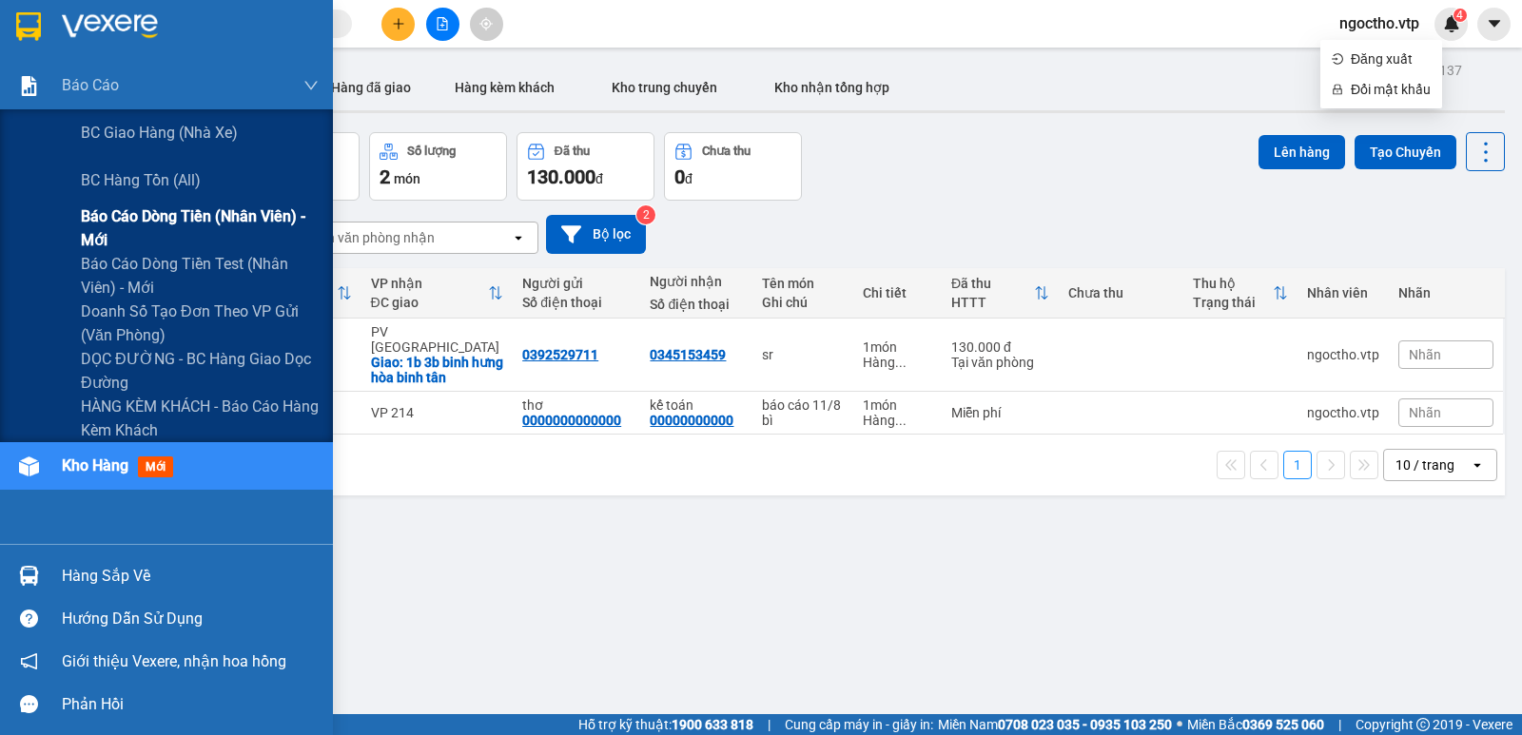  I want to click on span: Cung cấp máy in - giấy in:, so click(859, 725).